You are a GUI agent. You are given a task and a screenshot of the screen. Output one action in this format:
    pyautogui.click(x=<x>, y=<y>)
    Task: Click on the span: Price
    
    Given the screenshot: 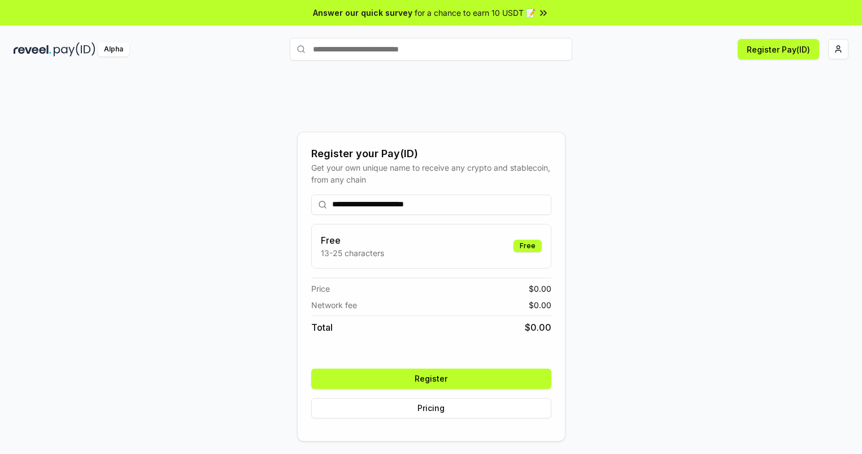 What is the action you would take?
    pyautogui.click(x=320, y=288)
    